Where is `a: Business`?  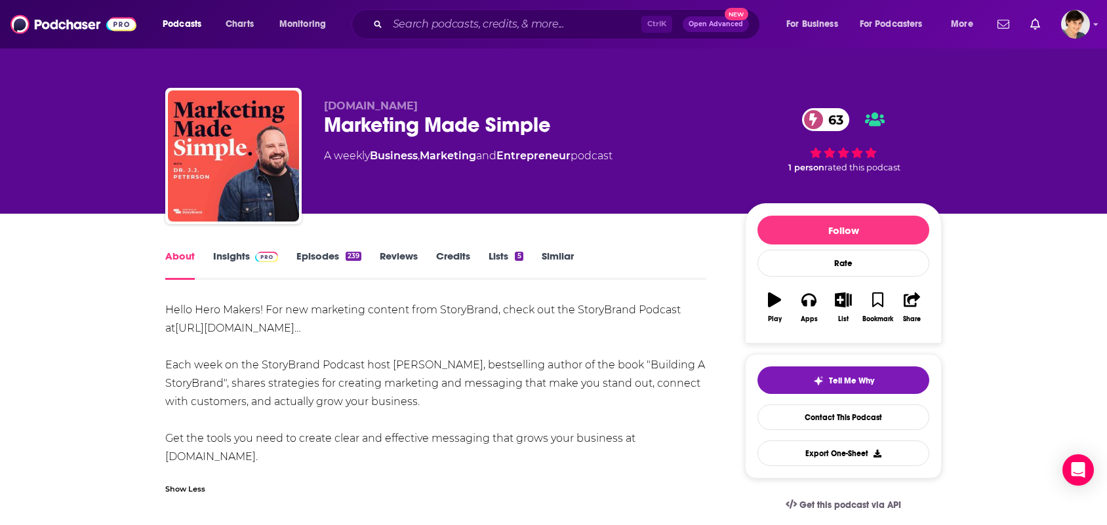 a: Business is located at coordinates (394, 155).